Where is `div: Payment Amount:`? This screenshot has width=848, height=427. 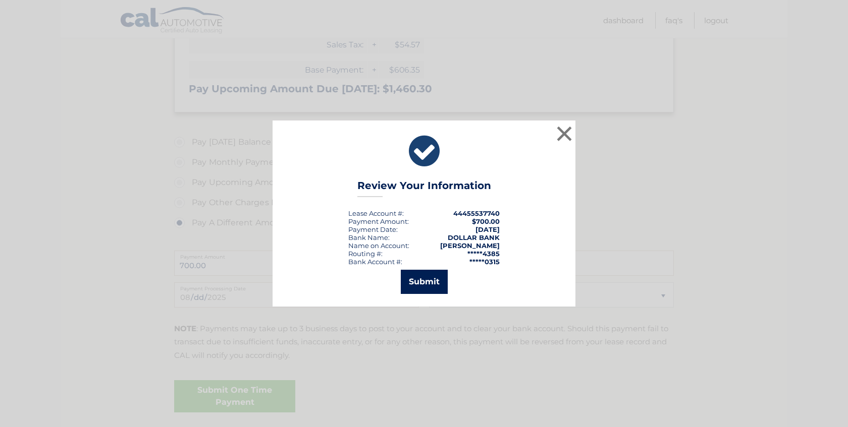 div: Payment Amount: is located at coordinates (378, 221).